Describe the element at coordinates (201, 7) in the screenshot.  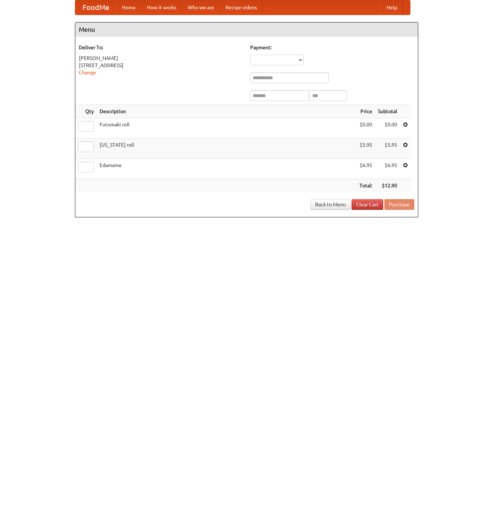
I see `a: Who we are` at that location.